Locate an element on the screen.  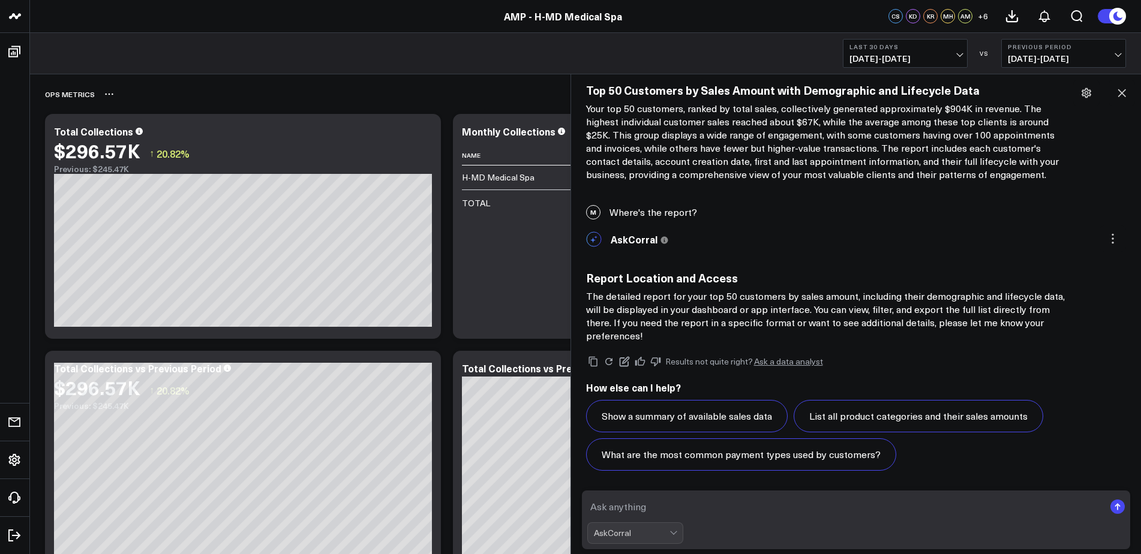
button: List all product categories and their sales amounts is located at coordinates (919, 416).